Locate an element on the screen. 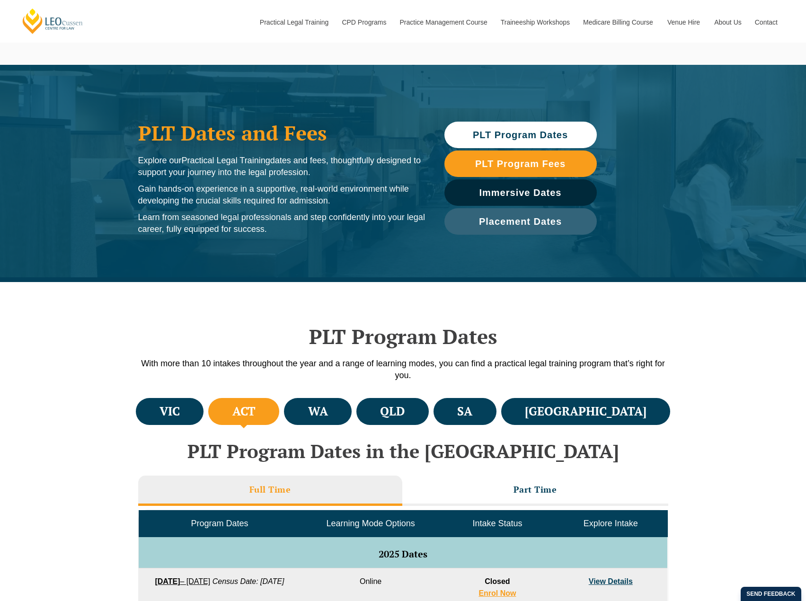  a: Contact is located at coordinates (766, 22).